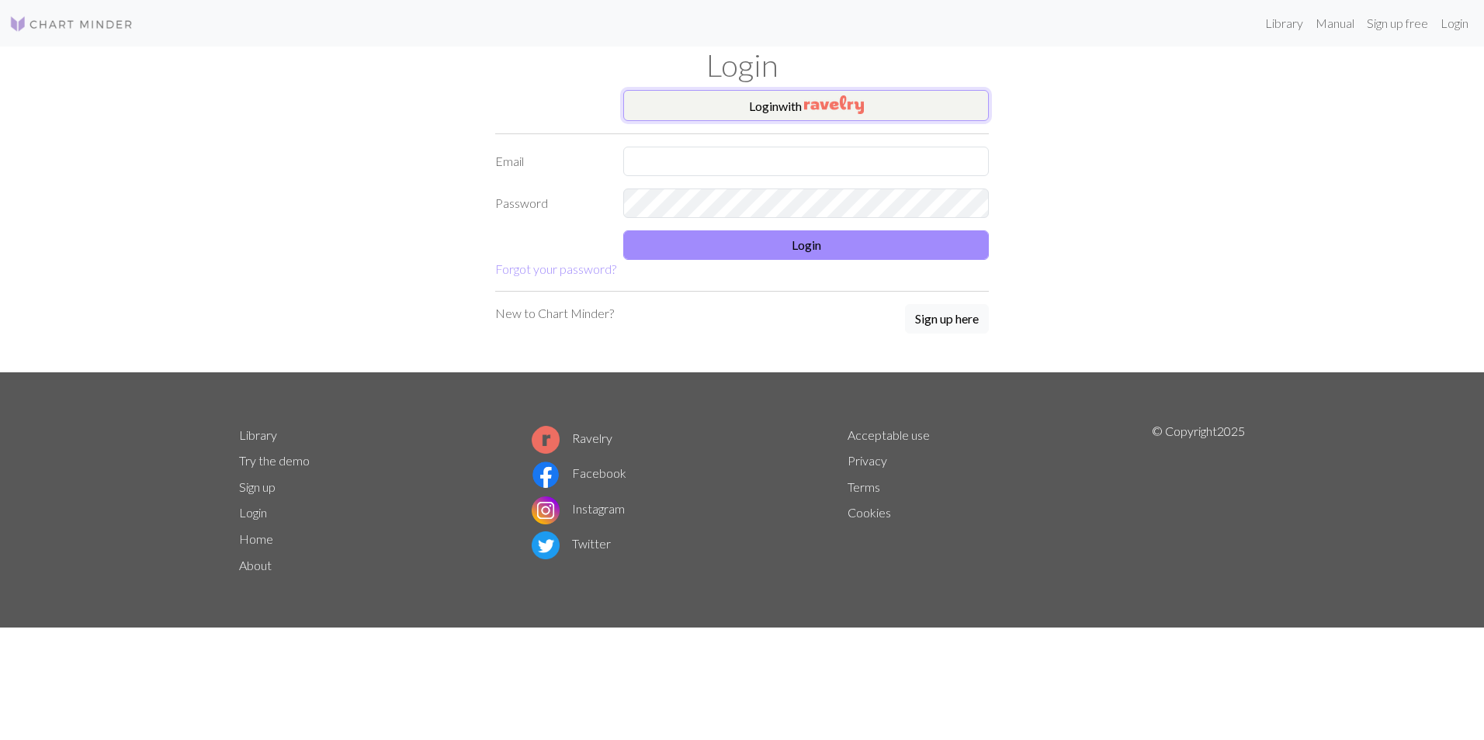 This screenshot has width=1484, height=740. I want to click on a: Sign up, so click(257, 487).